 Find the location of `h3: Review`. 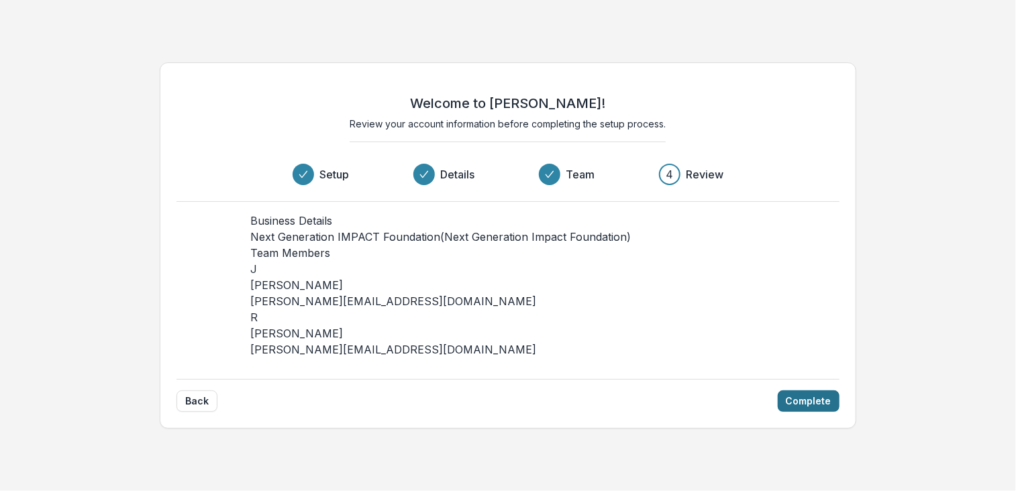

h3: Review is located at coordinates (704, 174).